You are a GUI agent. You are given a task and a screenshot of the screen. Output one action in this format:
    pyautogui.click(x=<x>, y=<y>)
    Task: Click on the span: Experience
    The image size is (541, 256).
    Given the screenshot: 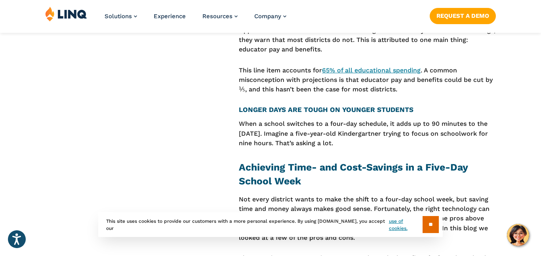 What is the action you would take?
    pyautogui.click(x=170, y=16)
    